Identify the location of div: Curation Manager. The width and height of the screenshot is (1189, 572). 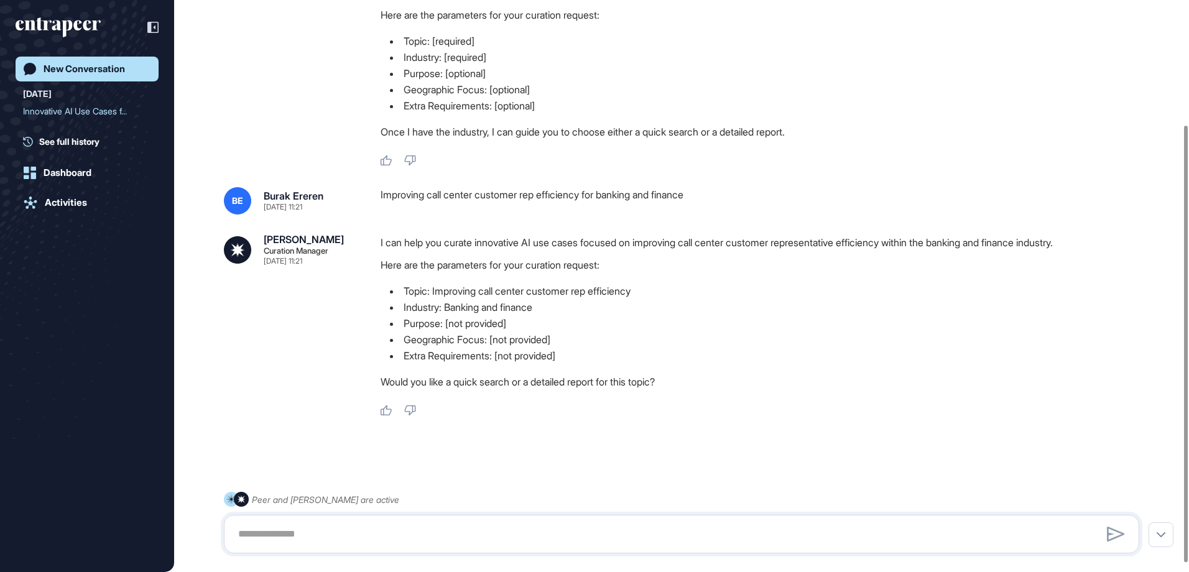
(296, 251).